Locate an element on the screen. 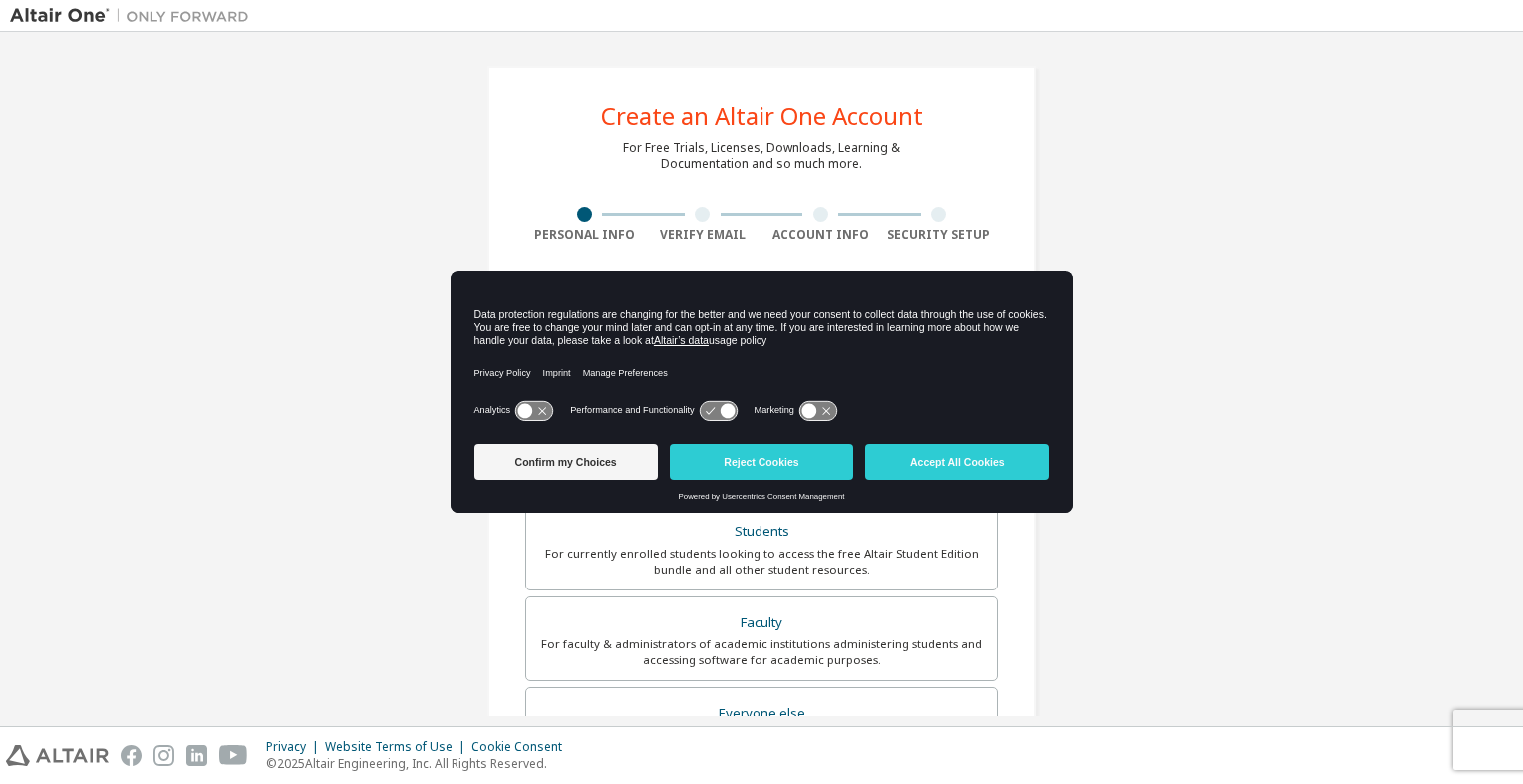  div: Account Info is located at coordinates (820, 235).